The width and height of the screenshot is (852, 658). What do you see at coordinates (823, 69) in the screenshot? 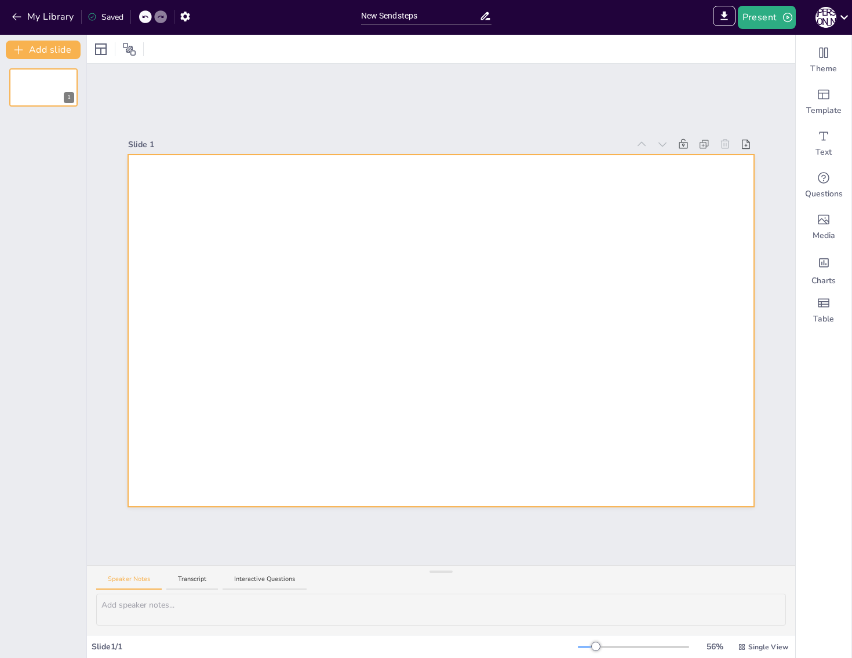
I see `span: Theme` at bounding box center [823, 69].